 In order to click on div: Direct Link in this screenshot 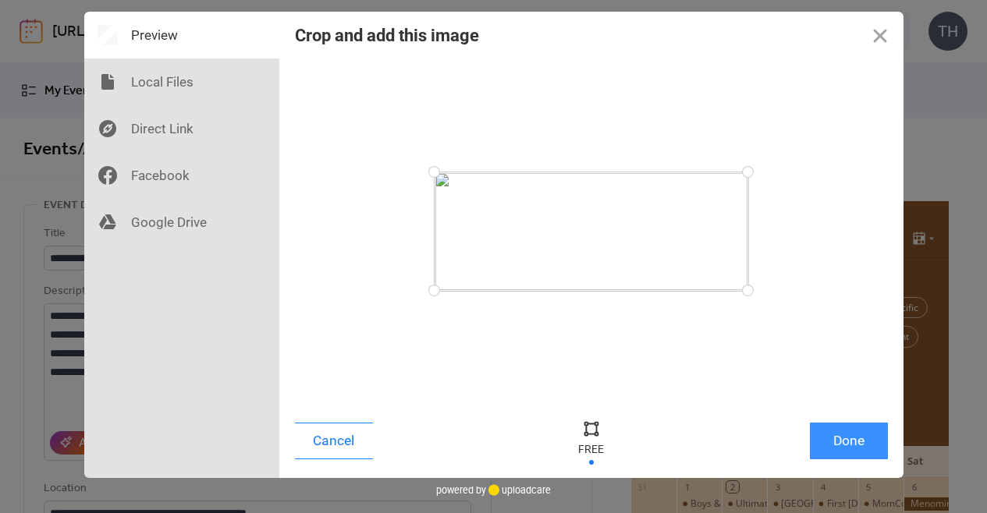, I will do `click(182, 129)`.